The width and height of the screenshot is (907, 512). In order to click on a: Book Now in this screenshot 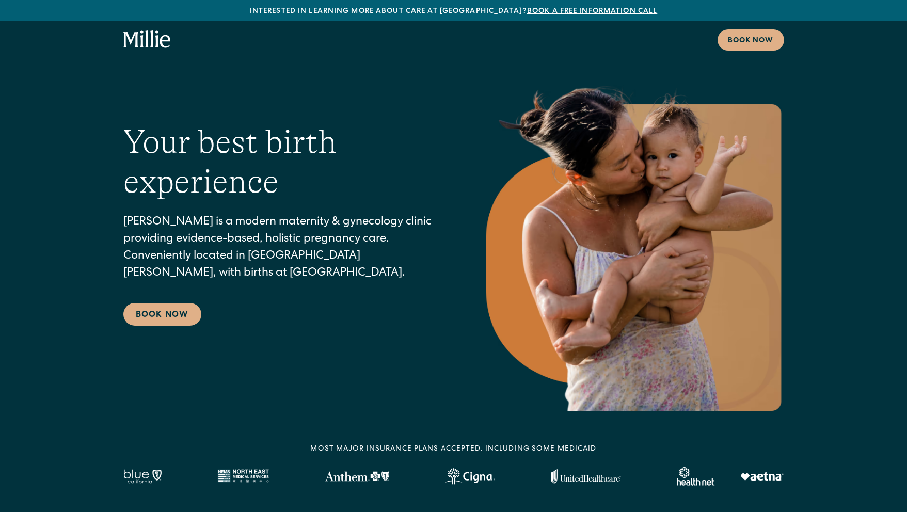, I will do `click(162, 314)`.